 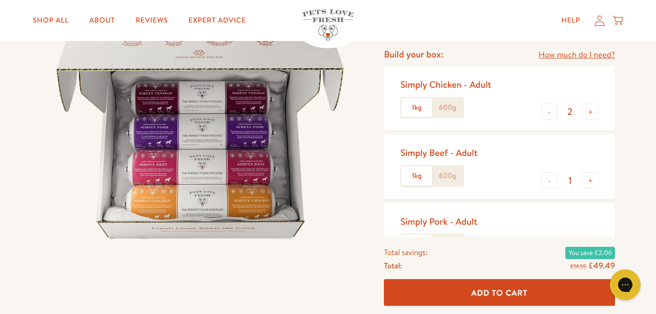 What do you see at coordinates (51, 20) in the screenshot?
I see `a: Shop All` at bounding box center [51, 20].